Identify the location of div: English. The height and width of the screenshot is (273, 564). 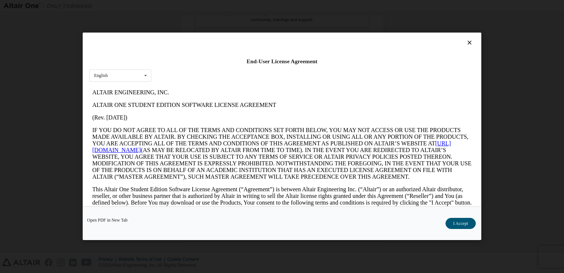
(101, 76).